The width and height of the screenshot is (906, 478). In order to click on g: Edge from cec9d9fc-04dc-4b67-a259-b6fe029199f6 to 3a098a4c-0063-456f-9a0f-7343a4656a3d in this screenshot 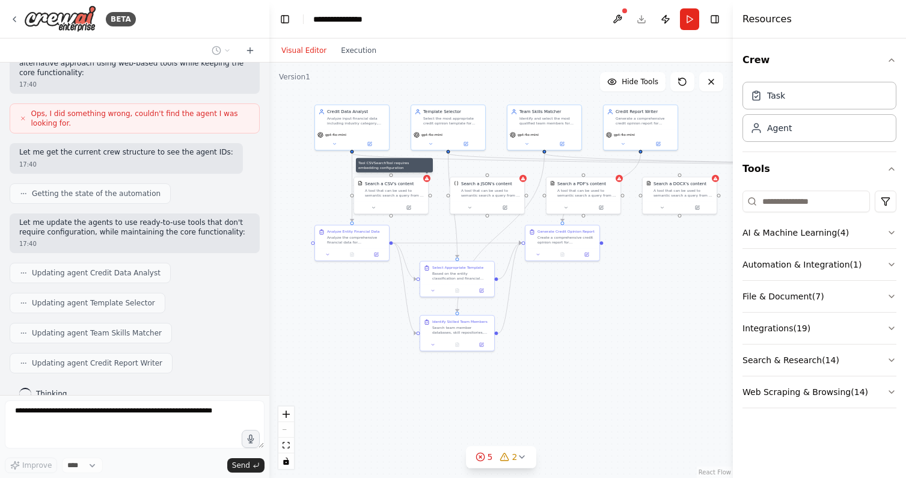, I will do `click(352, 187)`.